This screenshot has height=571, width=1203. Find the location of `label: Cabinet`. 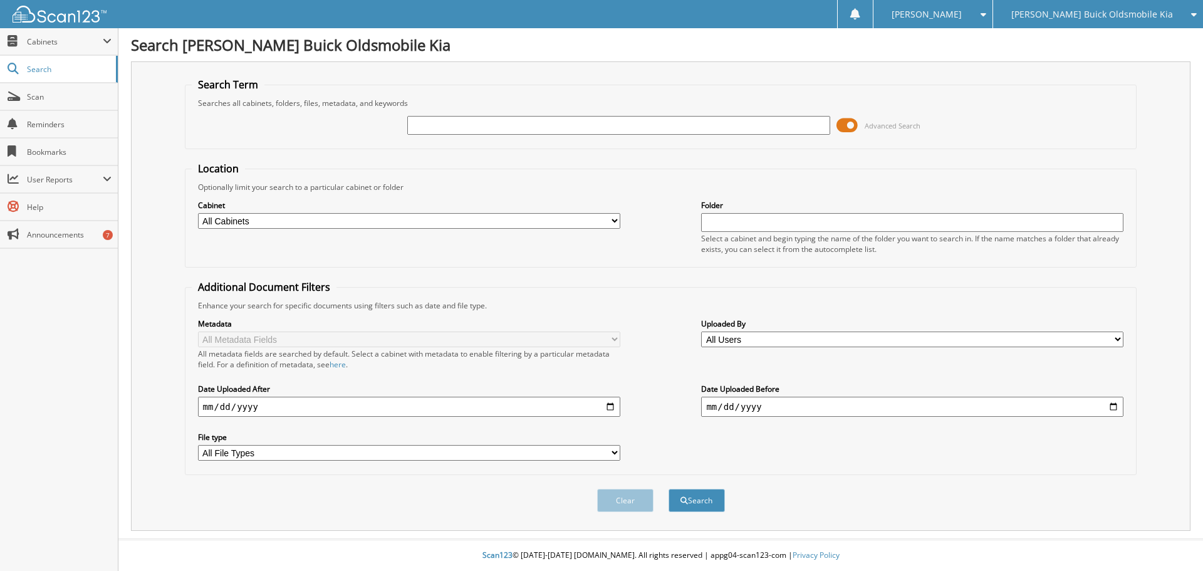

label: Cabinet is located at coordinates (409, 205).